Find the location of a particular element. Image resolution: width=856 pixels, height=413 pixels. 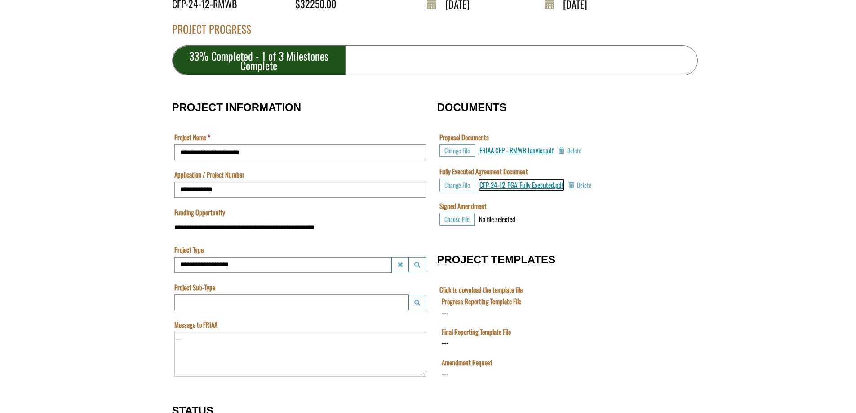

button: Project Sub-Type Launch lookup modal is located at coordinates (417, 302).